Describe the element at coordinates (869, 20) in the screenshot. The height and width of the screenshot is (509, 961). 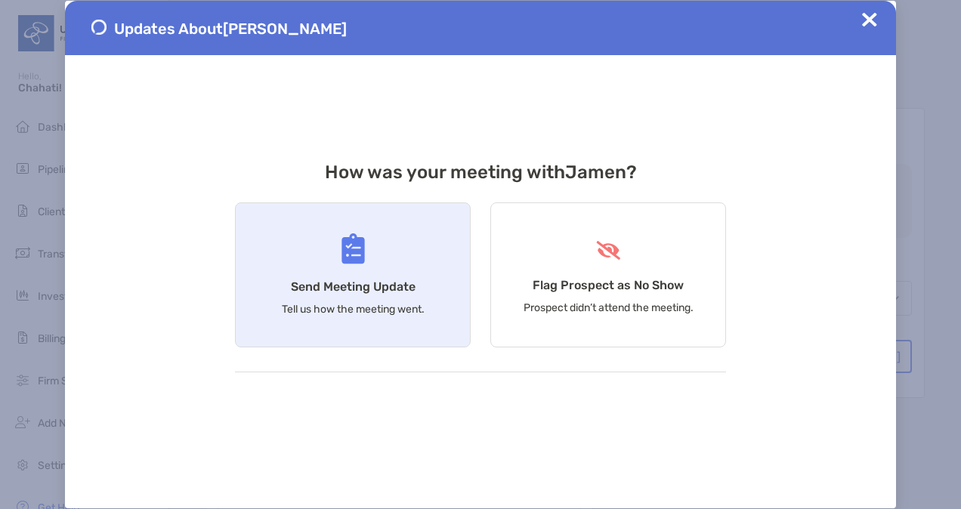
I see `img: Close Updates Zoe` at that location.